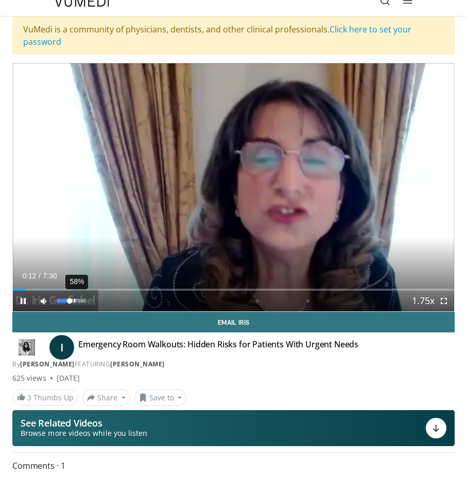  What do you see at coordinates (45, 398) in the screenshot?
I see `a: 3 Thumbs Up` at bounding box center [45, 398].